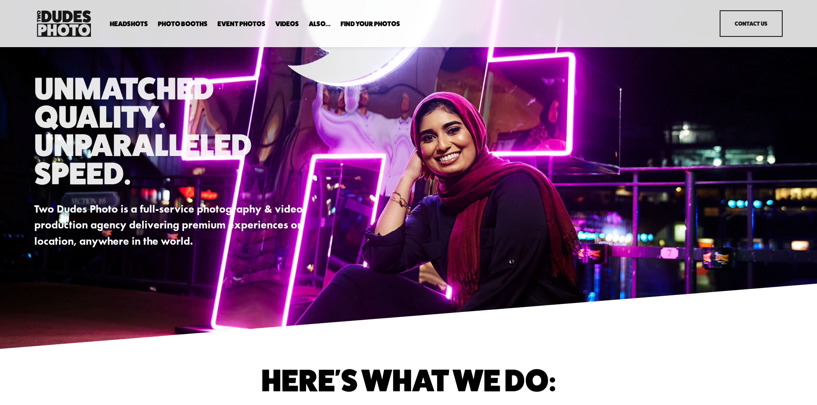 This screenshot has height=405, width=817. Describe the element at coordinates (170, 225) in the screenshot. I see `strong: Two Dudes Photo is a full-service photography & video production agency delivering premium experi...` at that location.